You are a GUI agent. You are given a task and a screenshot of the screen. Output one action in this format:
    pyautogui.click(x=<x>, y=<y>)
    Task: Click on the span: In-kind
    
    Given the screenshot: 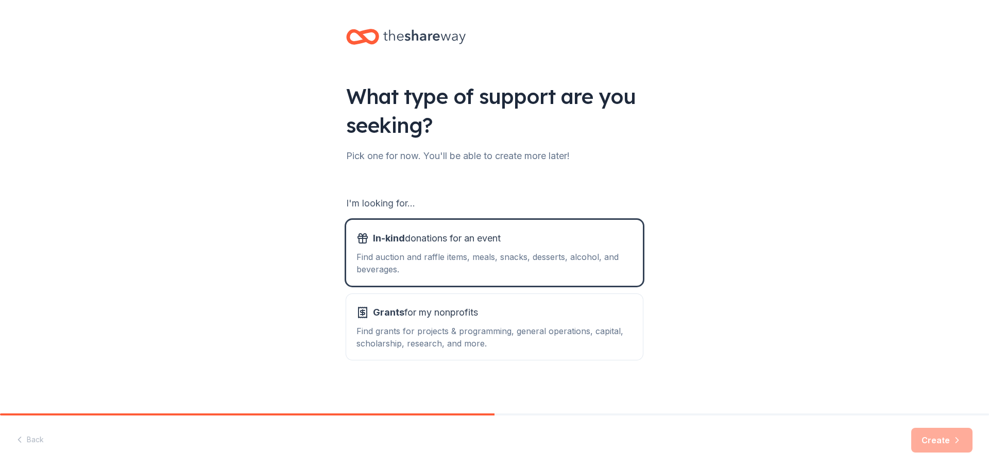 What is the action you would take?
    pyautogui.click(x=389, y=238)
    